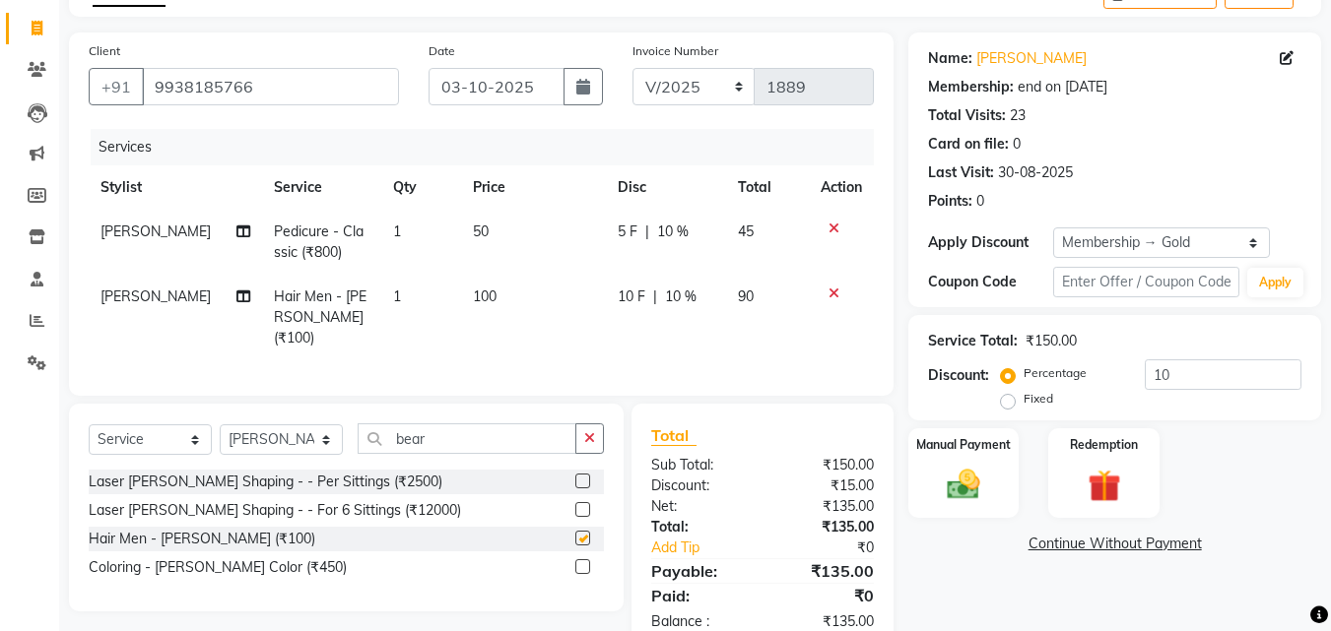 The height and width of the screenshot is (631, 1331). I want to click on span: 90, so click(746, 297).